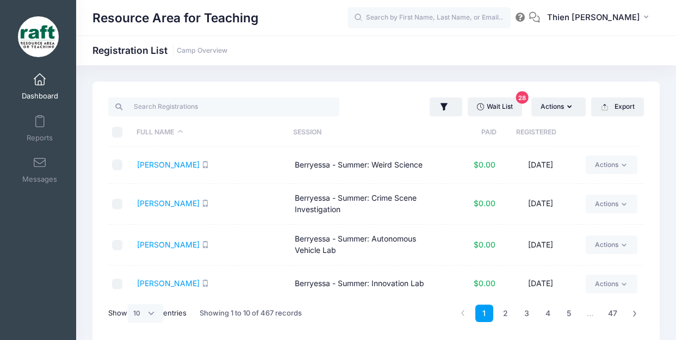 Image resolution: width=676 pixels, height=340 pixels. I want to click on h1: Registration List, so click(160, 50).